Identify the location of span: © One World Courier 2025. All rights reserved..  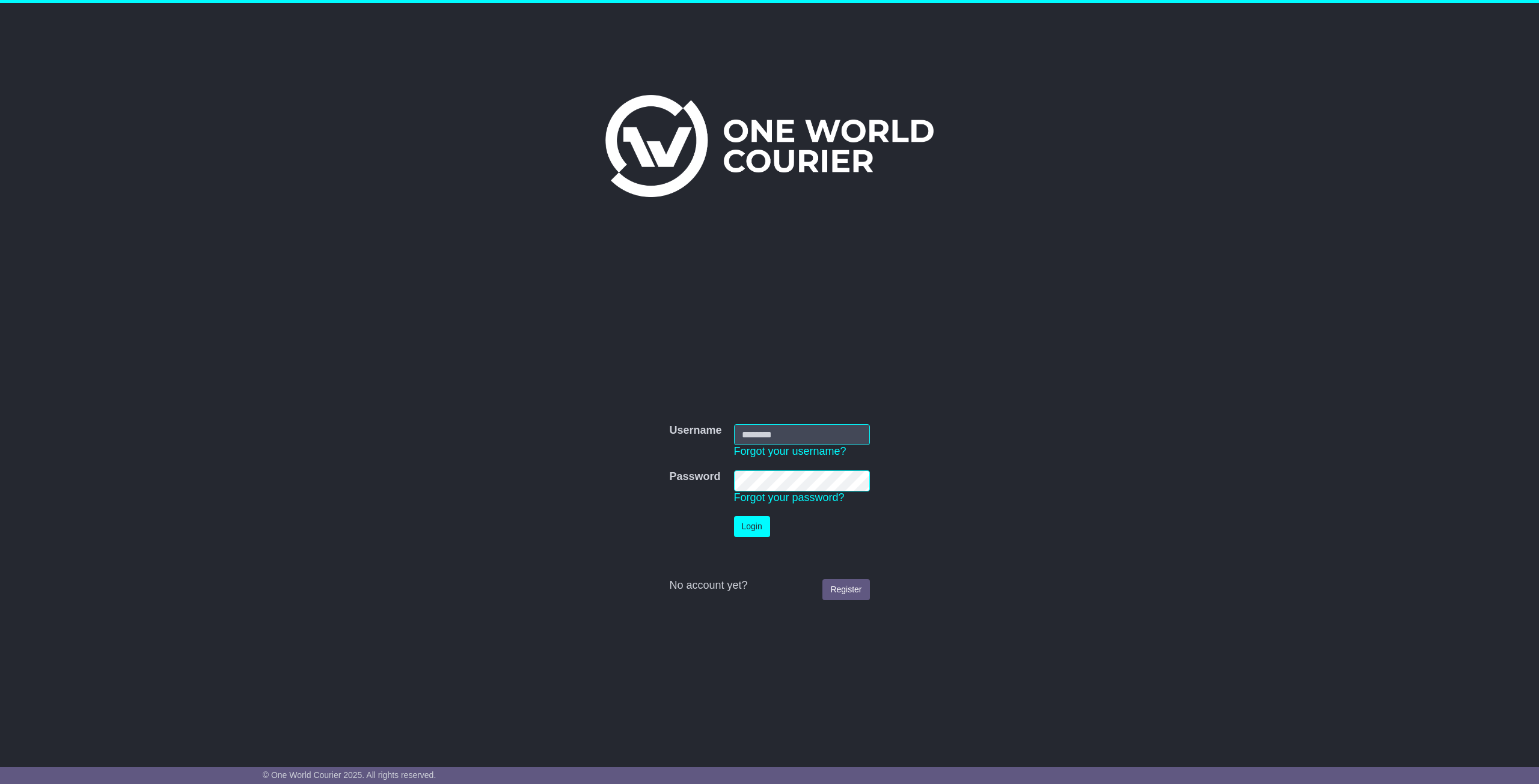
(349, 775).